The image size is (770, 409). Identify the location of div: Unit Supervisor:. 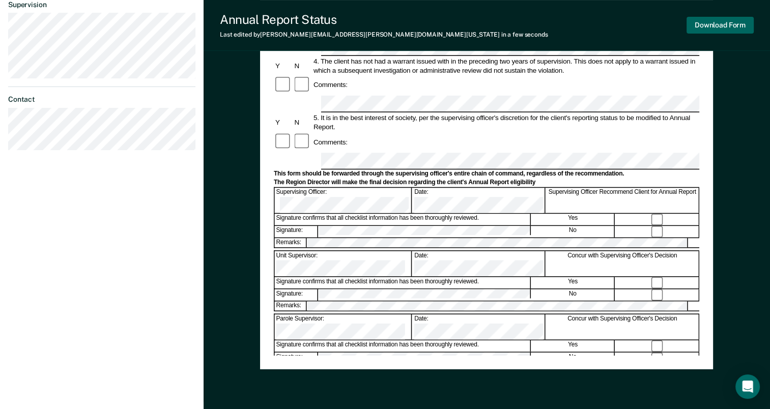
(344, 264).